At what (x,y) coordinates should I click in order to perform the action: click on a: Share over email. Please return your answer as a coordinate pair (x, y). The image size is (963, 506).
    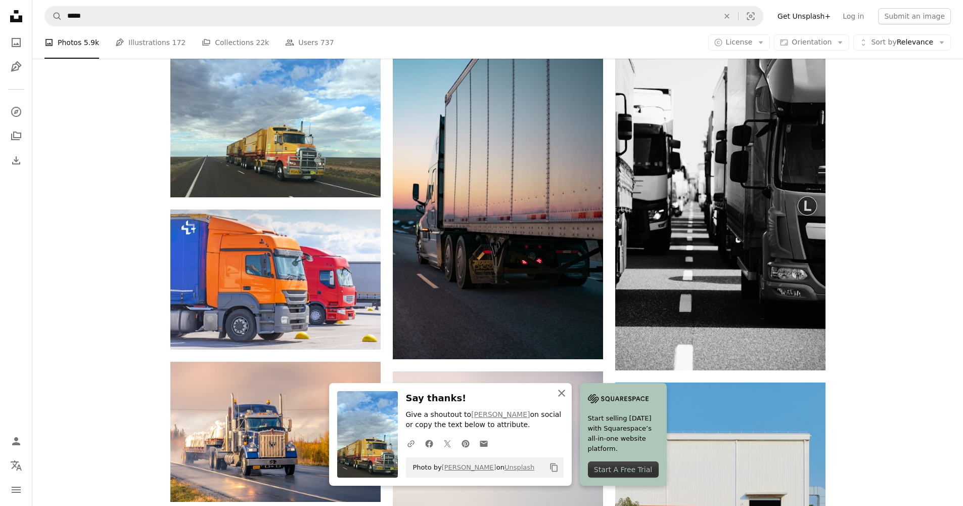
    Looking at the image, I should click on (484, 443).